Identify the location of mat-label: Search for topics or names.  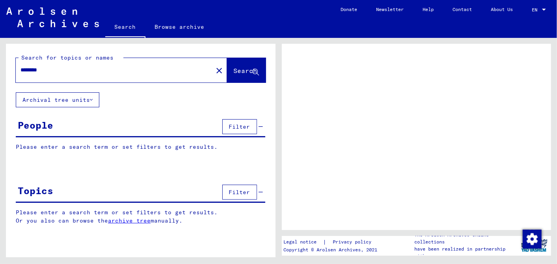
(67, 58).